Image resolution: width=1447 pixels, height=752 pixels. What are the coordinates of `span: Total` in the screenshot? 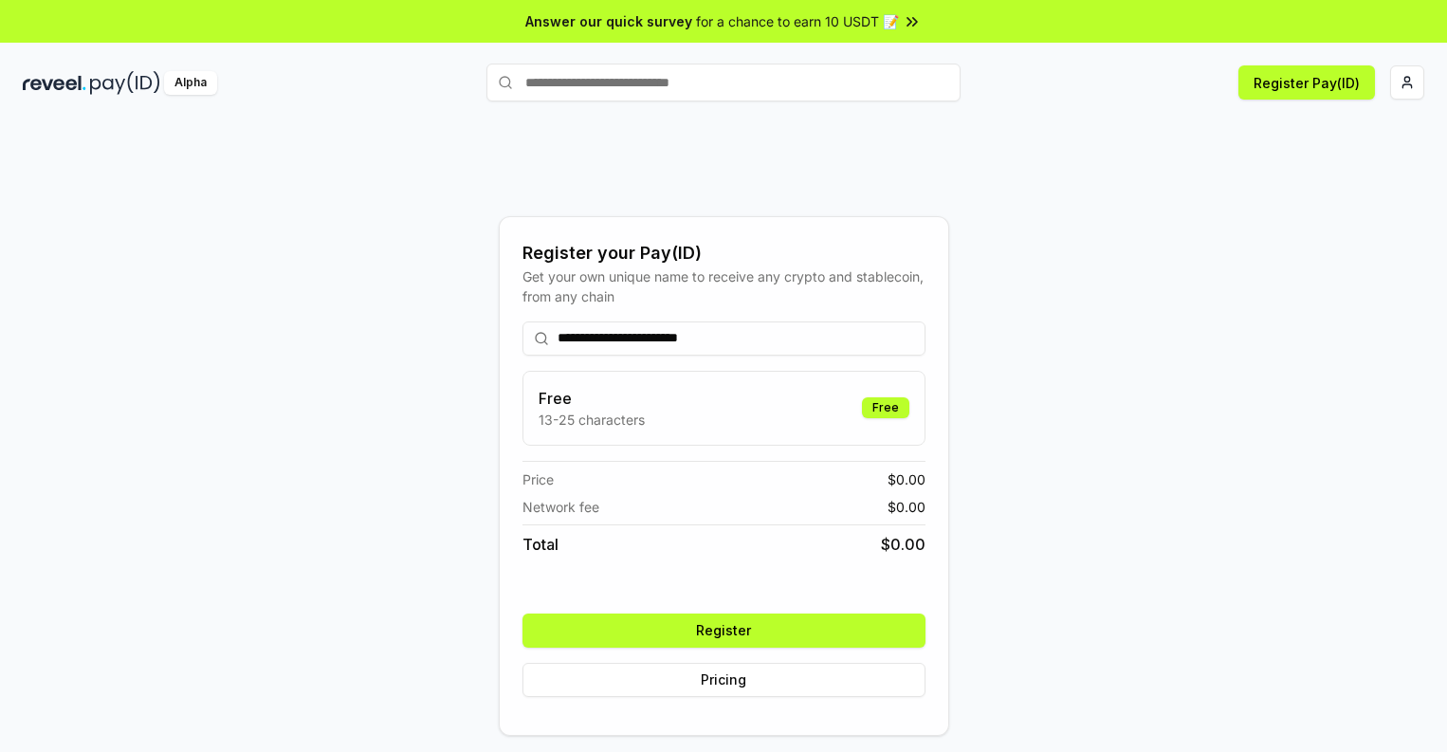 It's located at (540, 544).